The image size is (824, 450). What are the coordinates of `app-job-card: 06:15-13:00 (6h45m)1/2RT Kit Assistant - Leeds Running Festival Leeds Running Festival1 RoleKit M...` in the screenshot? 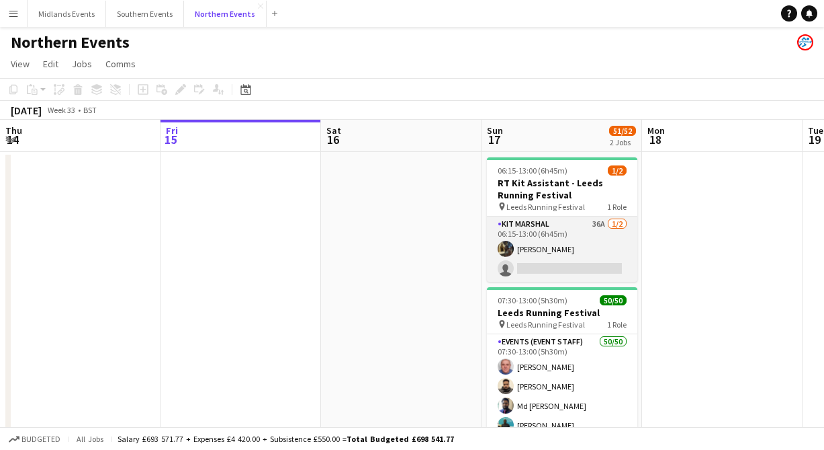 It's located at (562, 219).